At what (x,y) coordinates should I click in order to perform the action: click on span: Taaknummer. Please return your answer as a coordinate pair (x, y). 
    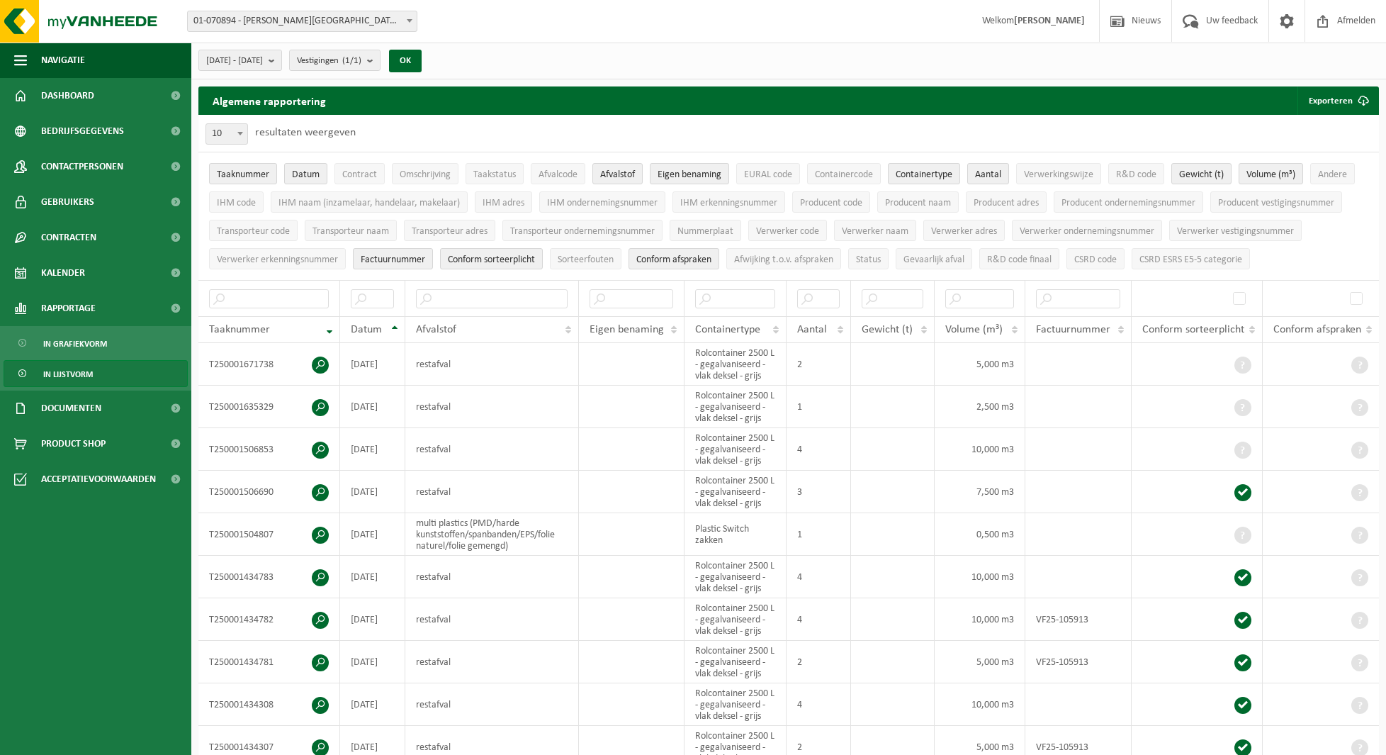
    Looking at the image, I should click on (243, 174).